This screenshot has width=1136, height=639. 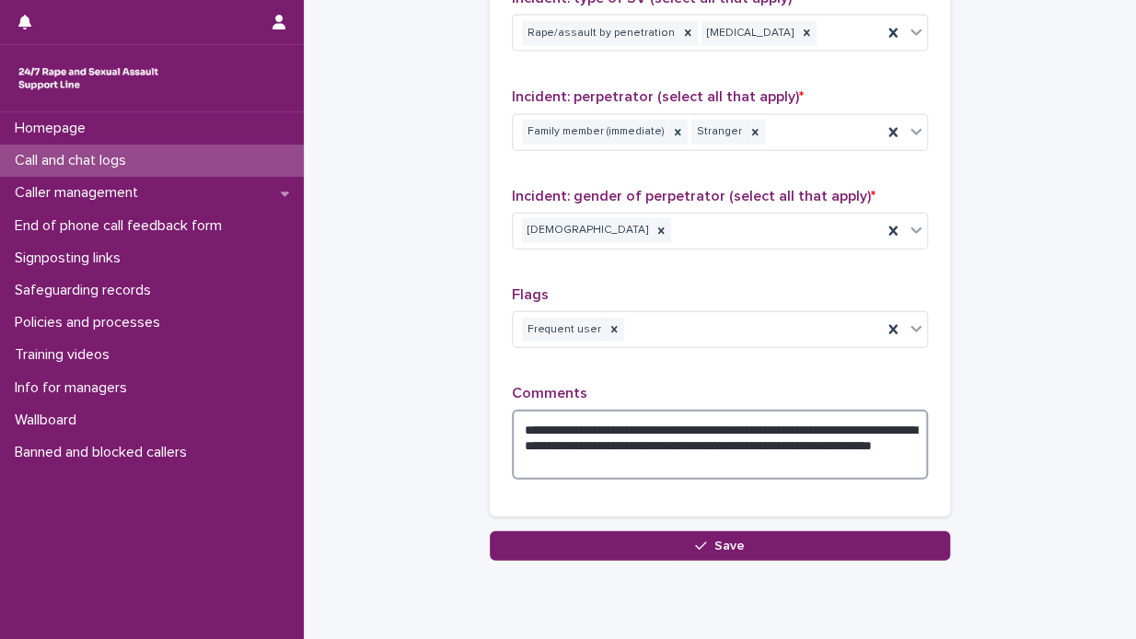 I want to click on p: Safeguarding records, so click(x=87, y=290).